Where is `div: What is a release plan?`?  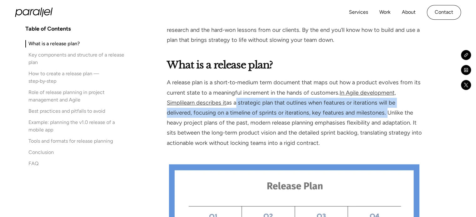 div: What is a release plan? is located at coordinates (54, 44).